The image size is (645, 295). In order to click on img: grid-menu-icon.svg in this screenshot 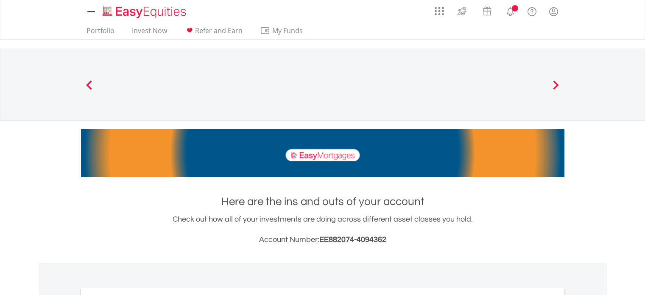, I will do `click(439, 11)`.